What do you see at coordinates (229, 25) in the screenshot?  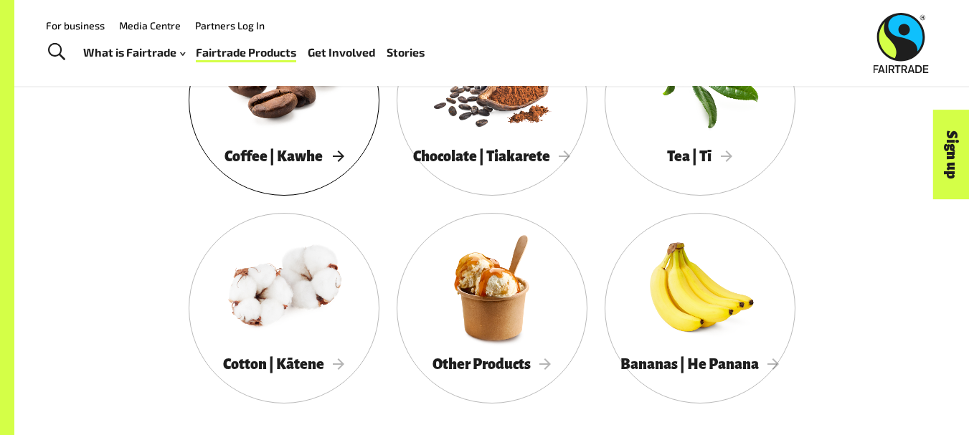 I see `a: Partners Log In` at bounding box center [229, 25].